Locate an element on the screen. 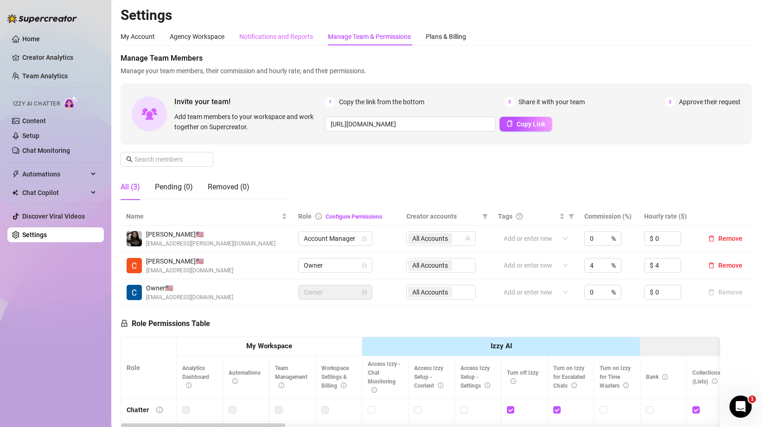  span: Account Manager is located at coordinates (335, 239).